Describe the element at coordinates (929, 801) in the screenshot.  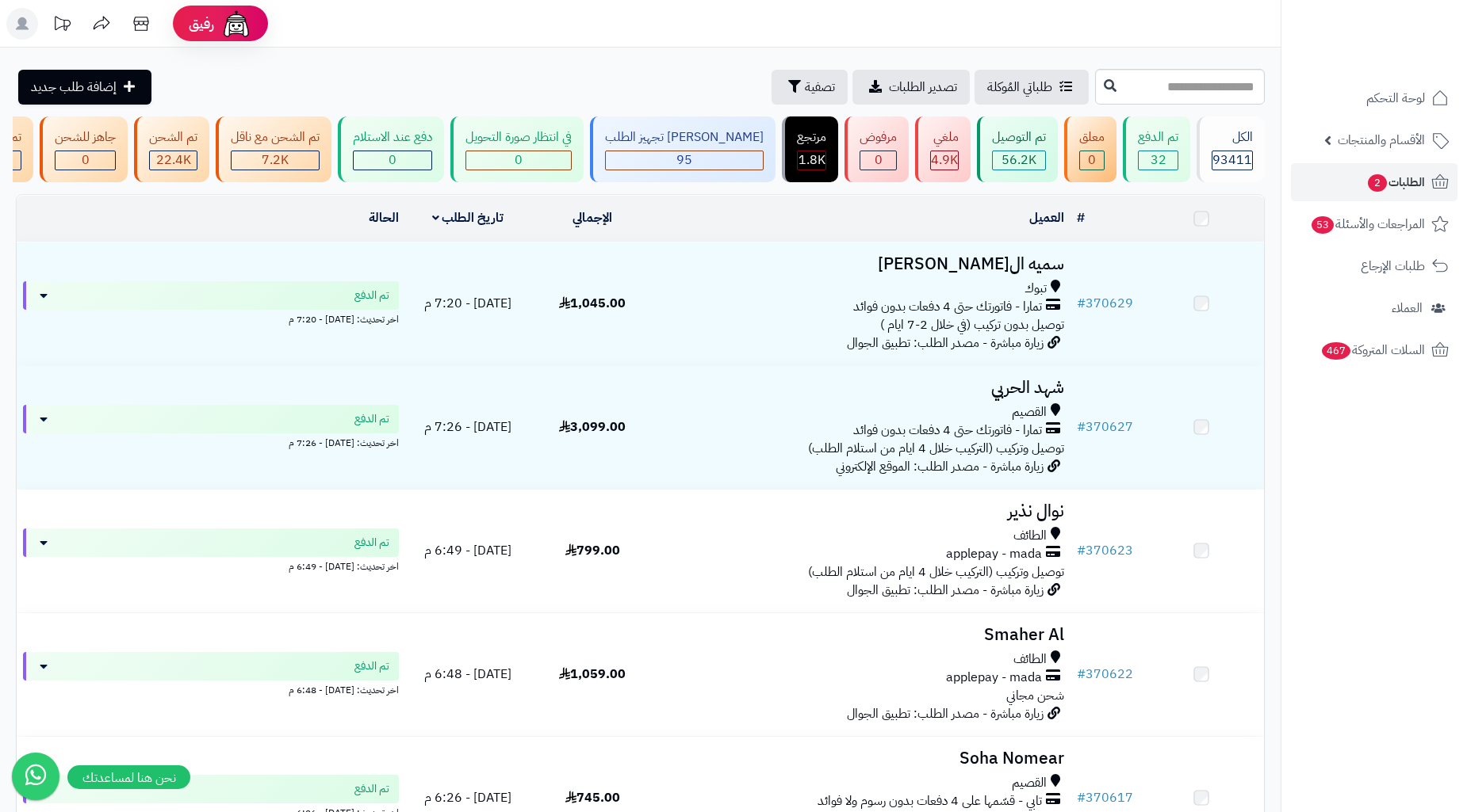
I see `span: تابي - قسّمها على 4 دفعات بدون رسوم ولا فوائد` at that location.